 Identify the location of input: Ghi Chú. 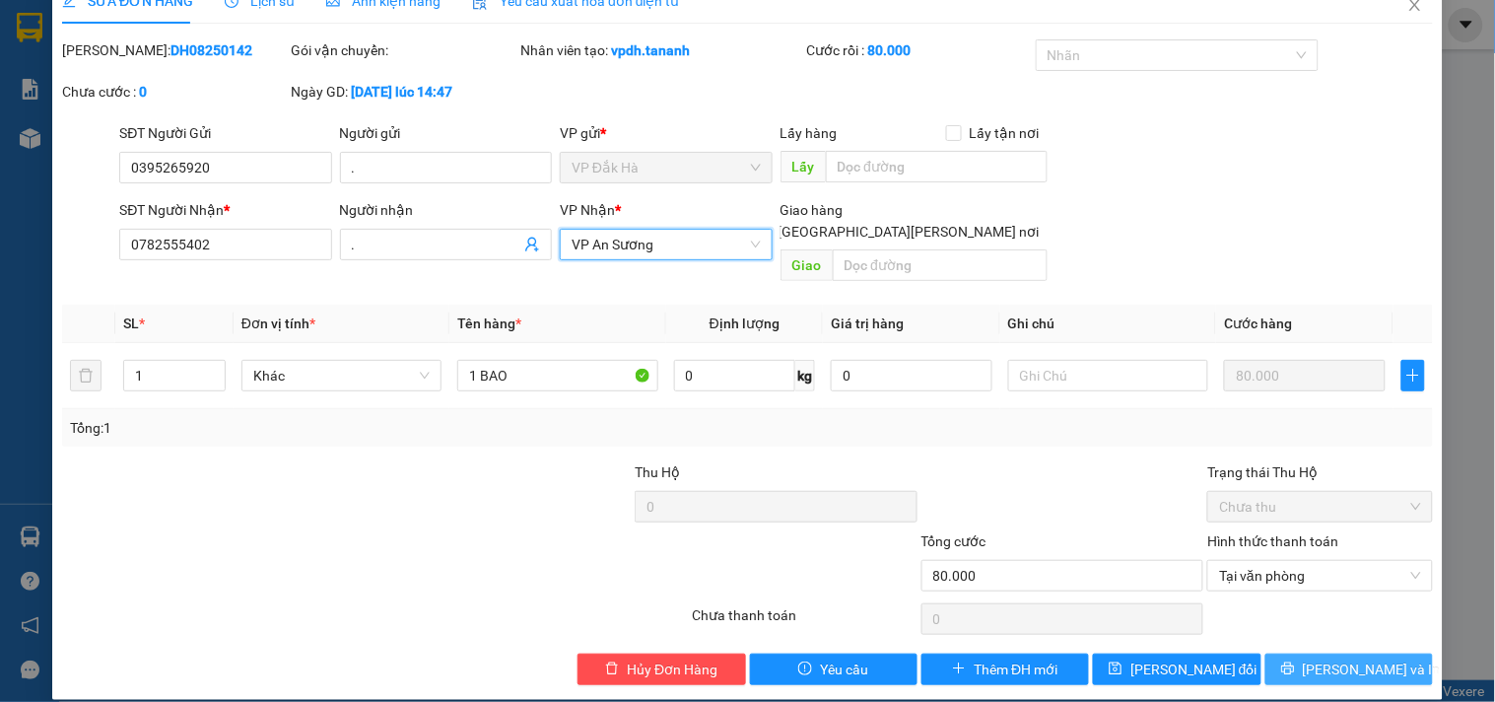
(1108, 376).